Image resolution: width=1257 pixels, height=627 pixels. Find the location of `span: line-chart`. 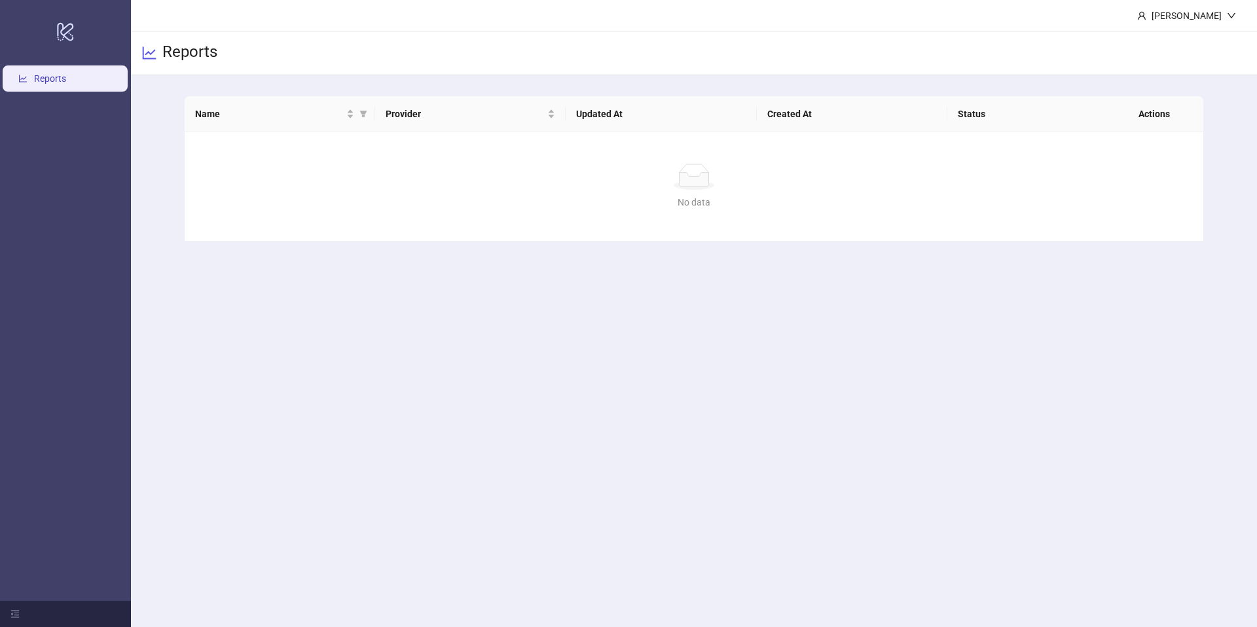

span: line-chart is located at coordinates (149, 53).